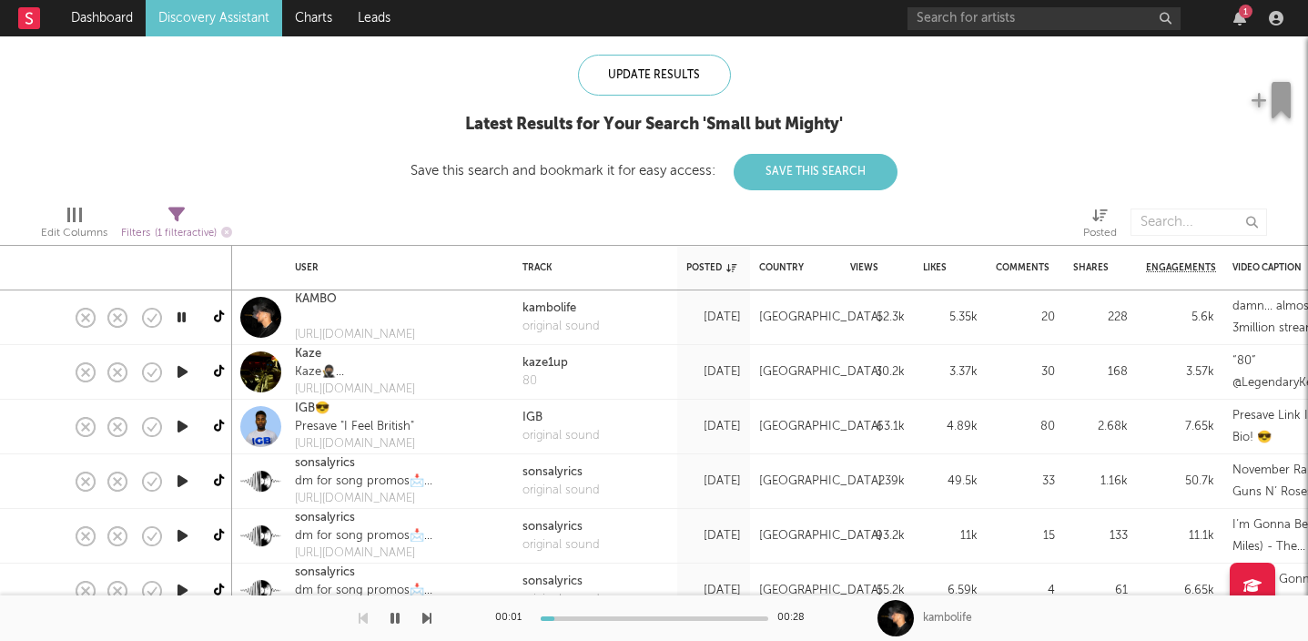  I want to click on div: 3.57k, so click(1180, 372).